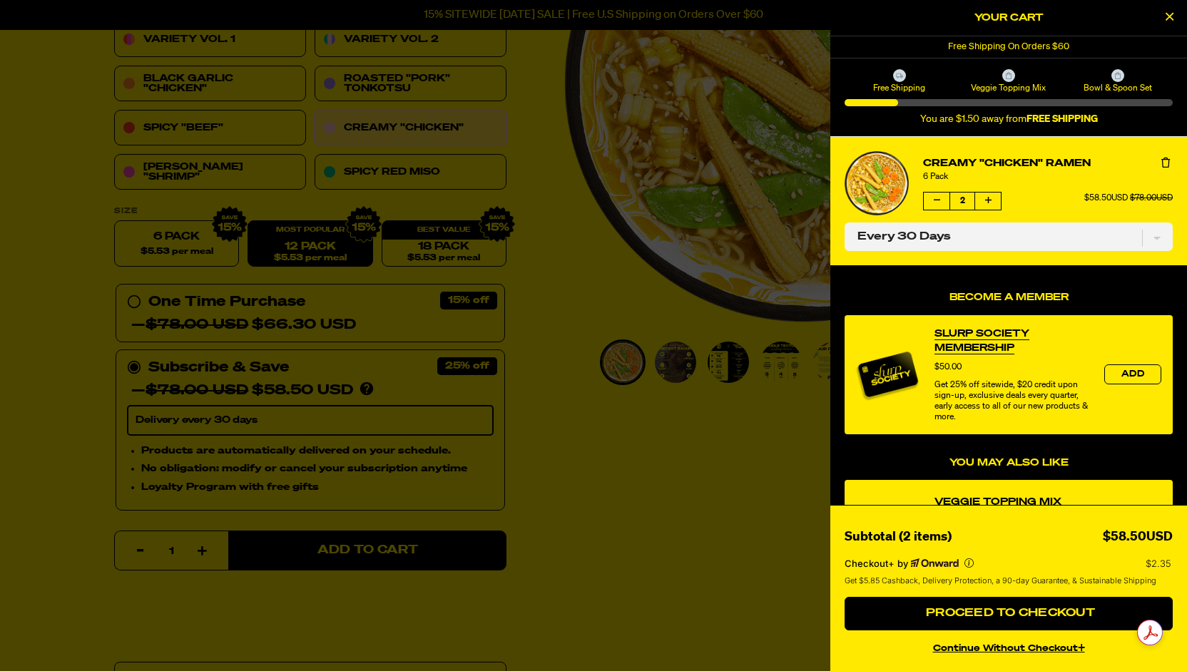  I want to click on span: $58.50USD, so click(1106, 198).